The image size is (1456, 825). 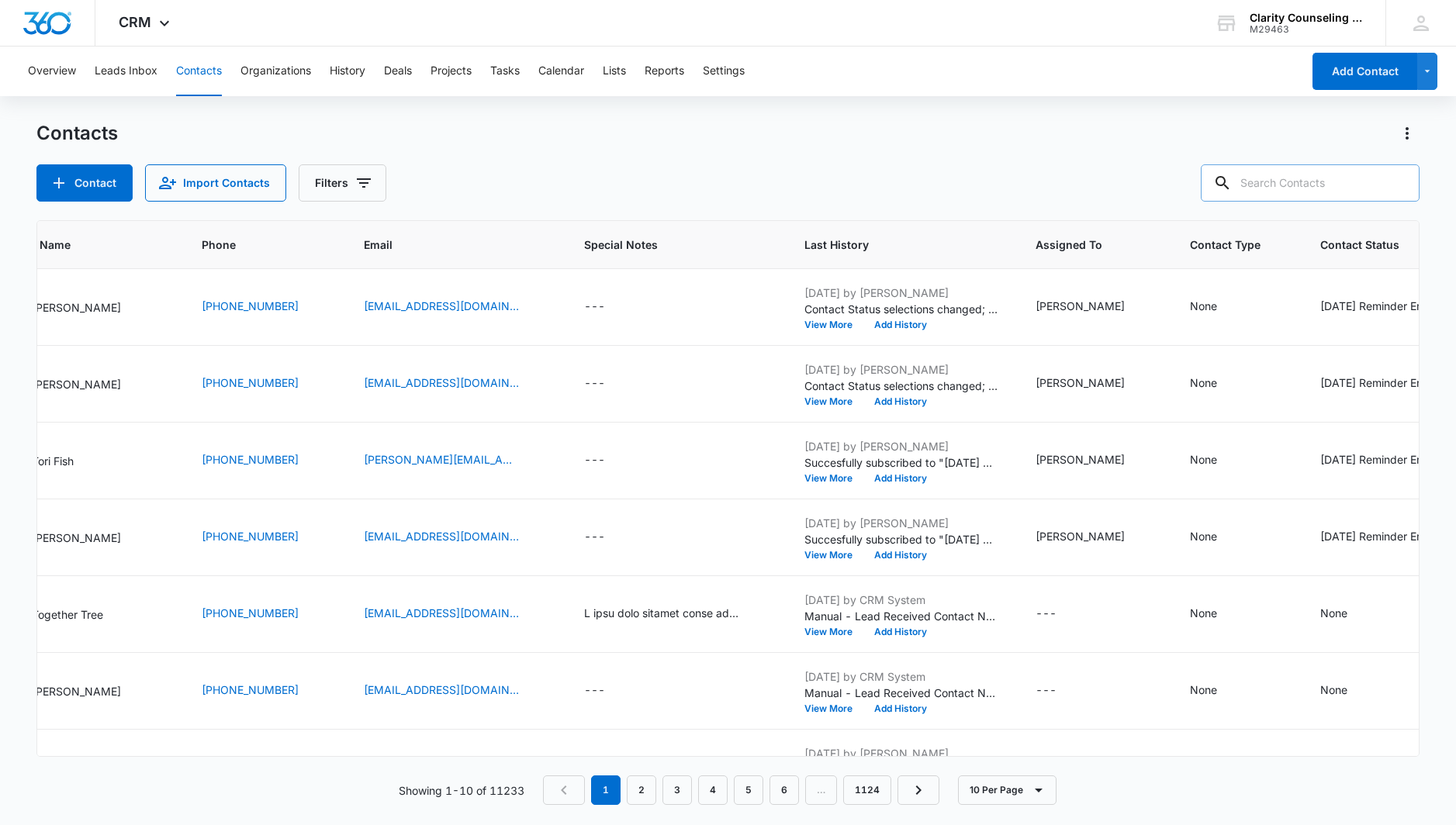 I want to click on a: Page 3, so click(x=677, y=790).